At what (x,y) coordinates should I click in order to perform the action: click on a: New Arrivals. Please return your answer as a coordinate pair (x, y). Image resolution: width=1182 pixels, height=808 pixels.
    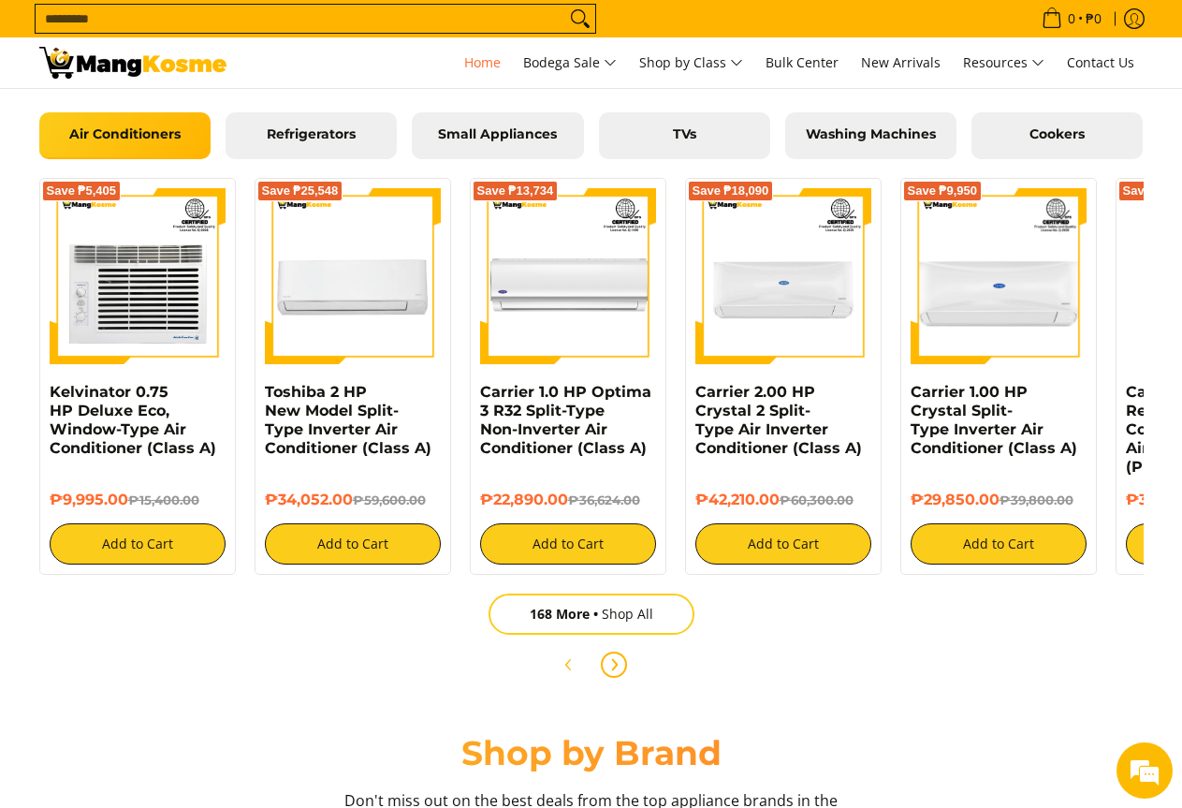
    Looking at the image, I should click on (900, 63).